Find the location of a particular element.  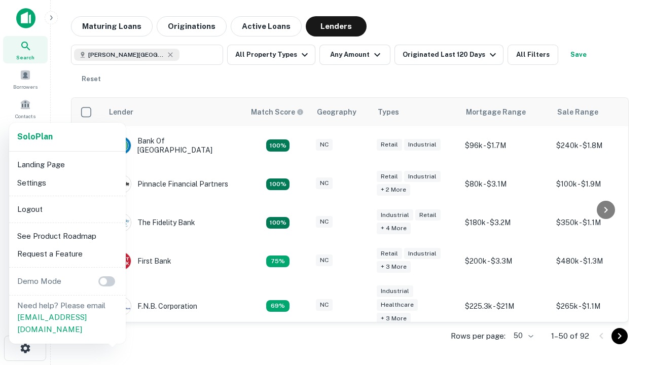

li: Settings is located at coordinates (67, 183).